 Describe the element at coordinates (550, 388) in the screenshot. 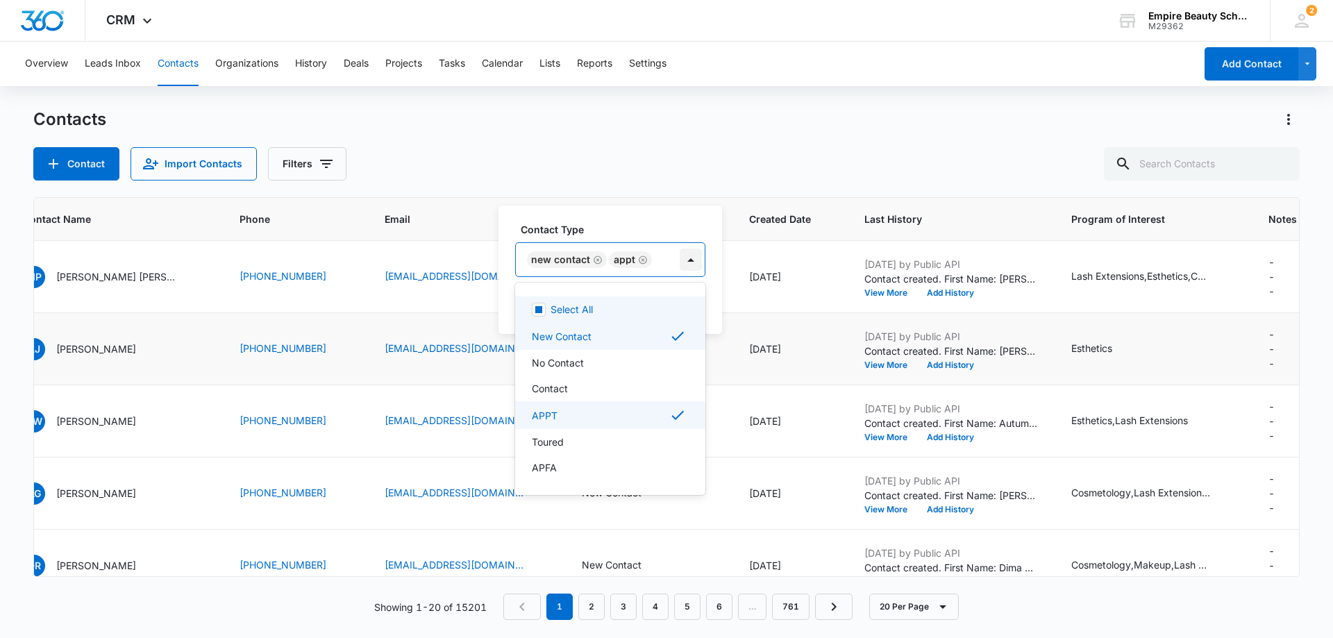

I see `p: Contact` at that location.